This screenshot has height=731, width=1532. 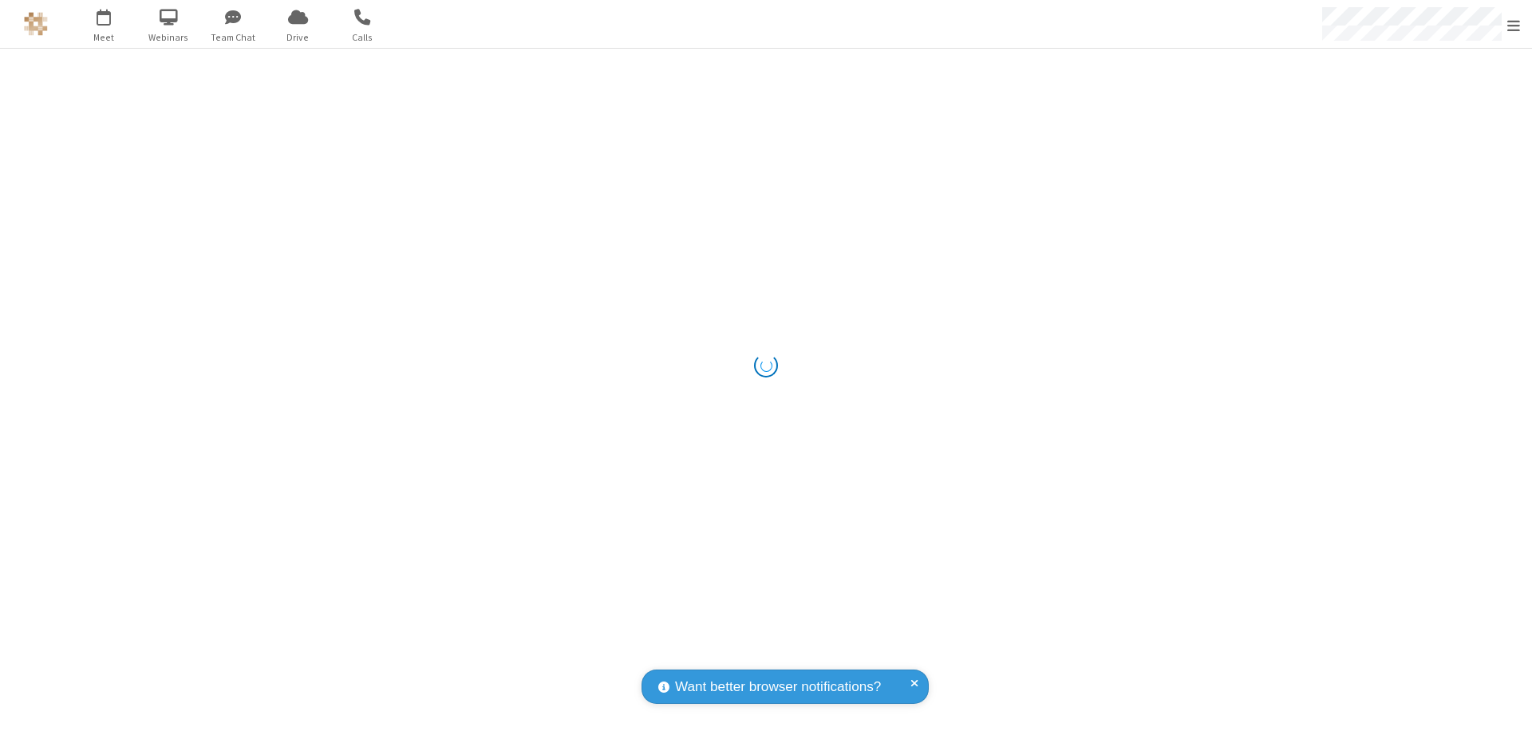 What do you see at coordinates (778, 687) in the screenshot?
I see `span: Want better browser notifications?` at bounding box center [778, 687].